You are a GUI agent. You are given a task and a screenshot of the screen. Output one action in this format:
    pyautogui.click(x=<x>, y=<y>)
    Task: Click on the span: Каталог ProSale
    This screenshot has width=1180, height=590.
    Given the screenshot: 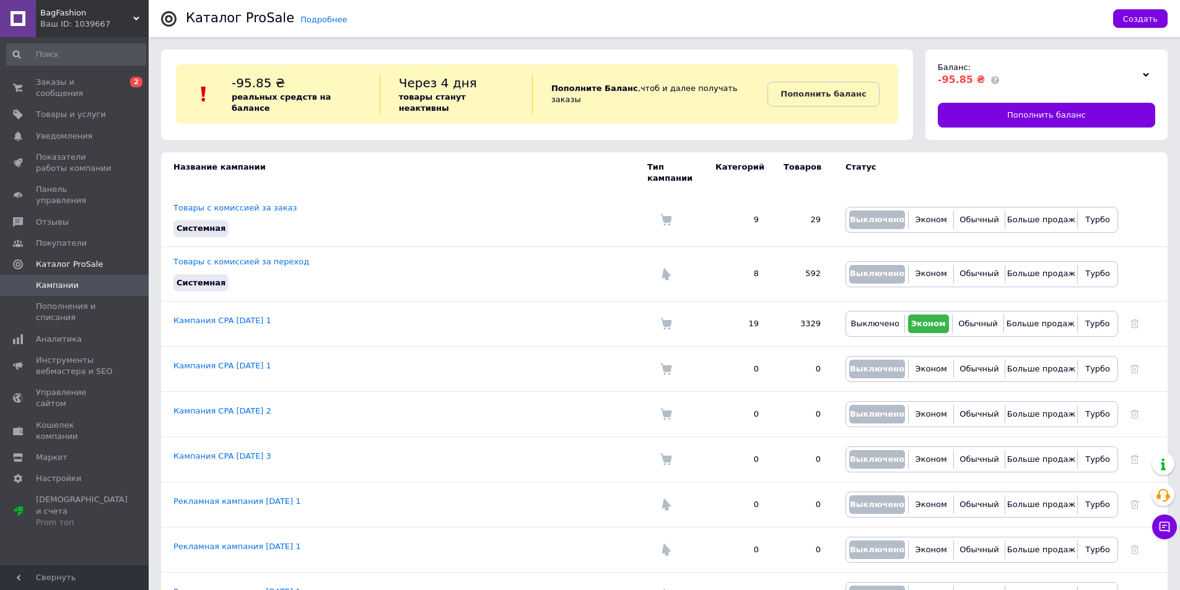 What is the action you would take?
    pyautogui.click(x=69, y=264)
    